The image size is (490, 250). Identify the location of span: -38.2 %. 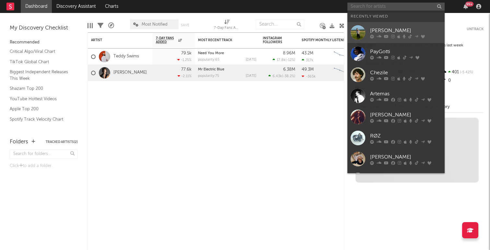
(288, 76).